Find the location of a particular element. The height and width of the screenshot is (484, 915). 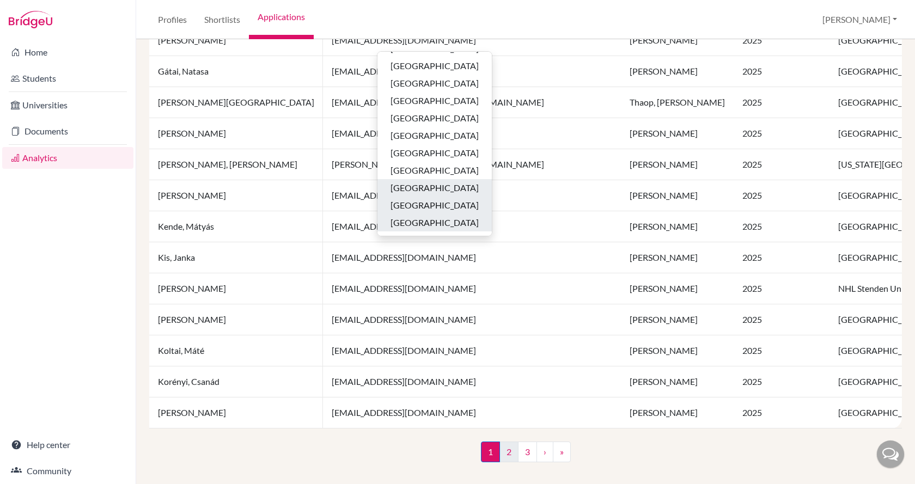

td: Gátai, Natasa is located at coordinates (236, 71).